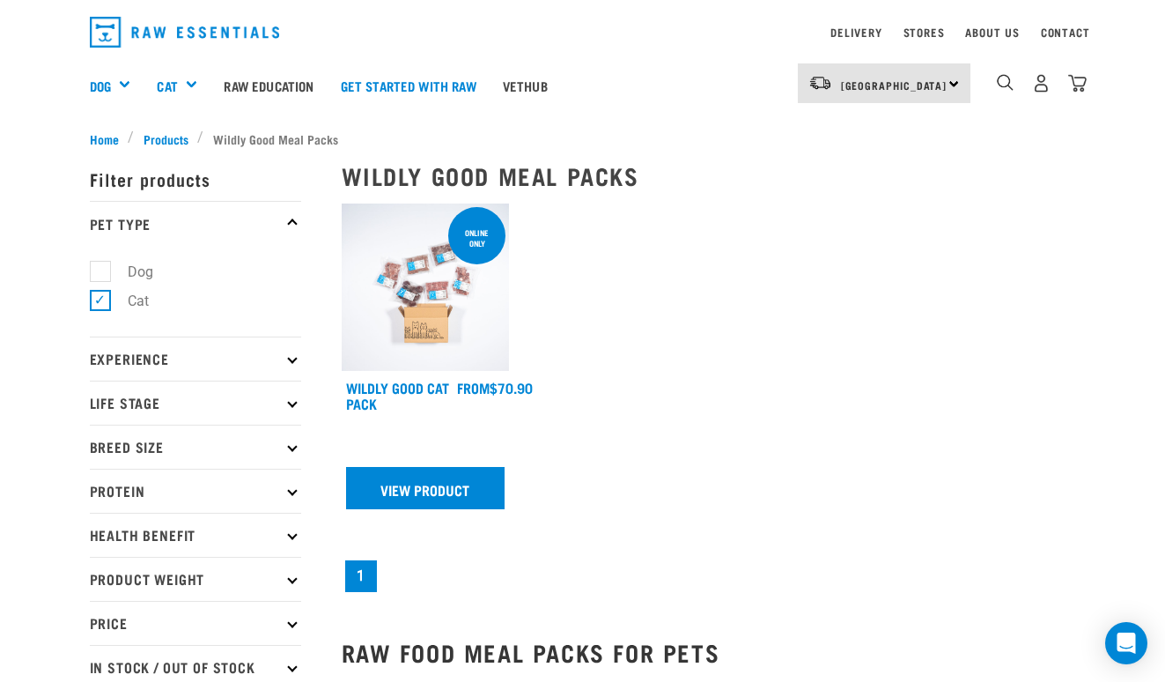  I want to click on span: FROM, so click(473, 387).